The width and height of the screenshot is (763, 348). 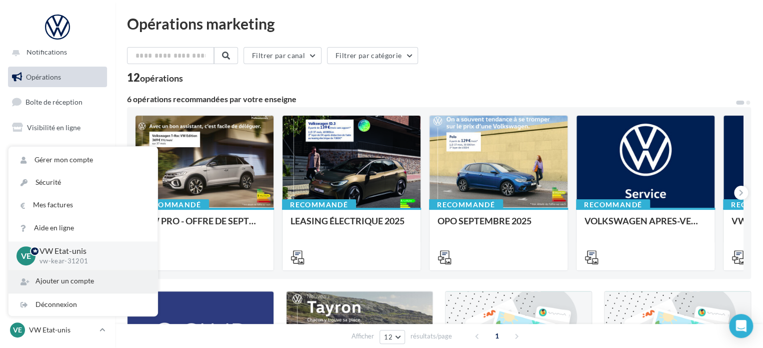 I want to click on a: Sécurité, so click(x=83, y=182).